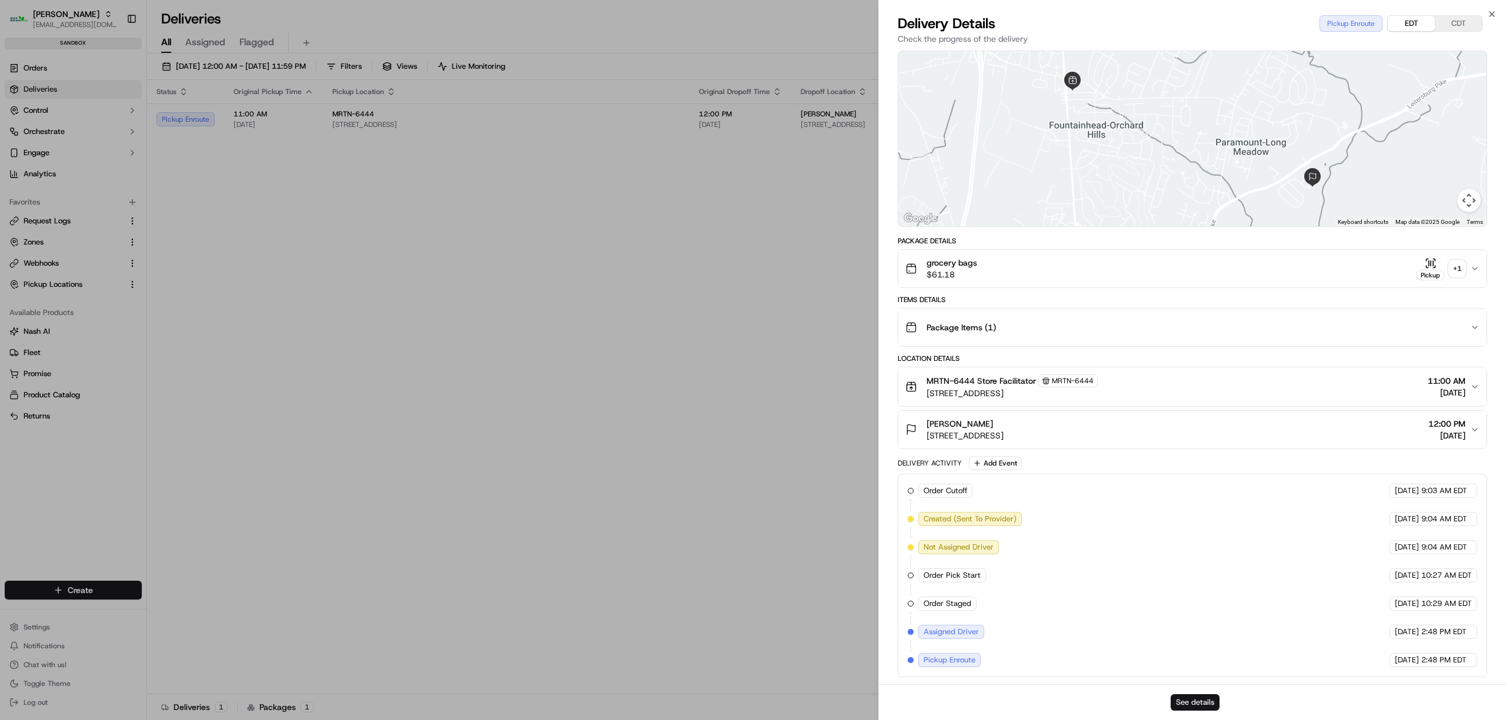 The width and height of the screenshot is (1506, 720). I want to click on span: API Documentation, so click(150, 177).